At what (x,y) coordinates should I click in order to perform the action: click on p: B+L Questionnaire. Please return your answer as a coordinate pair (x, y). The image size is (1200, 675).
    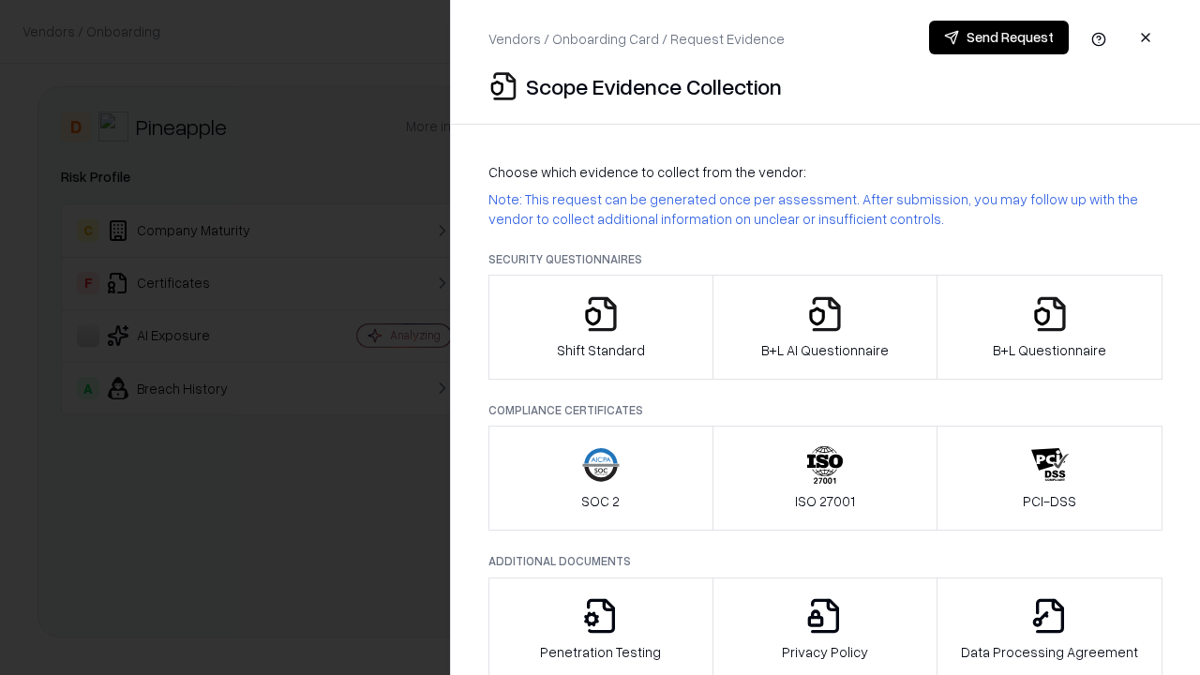
    Looking at the image, I should click on (1049, 350).